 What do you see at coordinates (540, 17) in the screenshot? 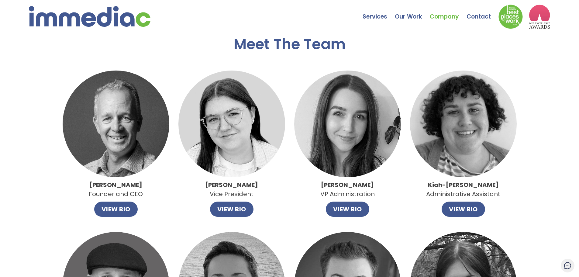
I see `img: logo2_wea_nobg.webp` at bounding box center [540, 17].